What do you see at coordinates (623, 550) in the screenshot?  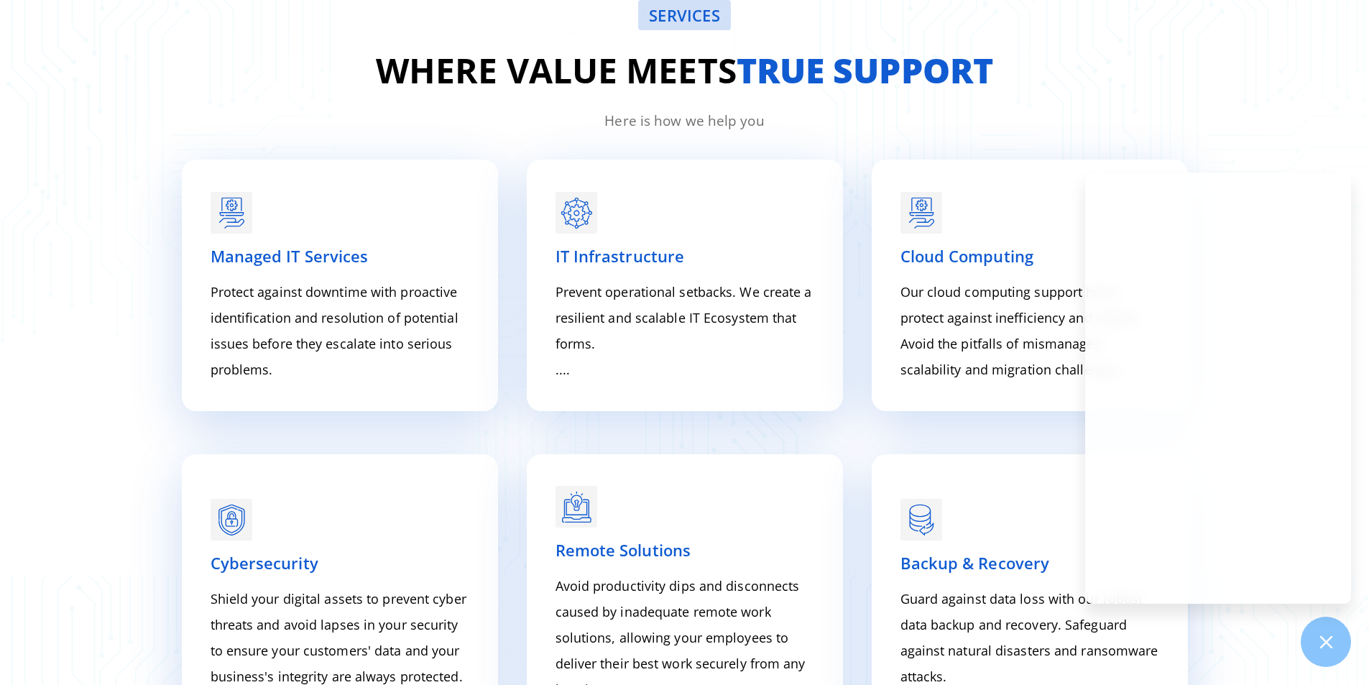 I see `span: Remote Solutions` at bounding box center [623, 550].